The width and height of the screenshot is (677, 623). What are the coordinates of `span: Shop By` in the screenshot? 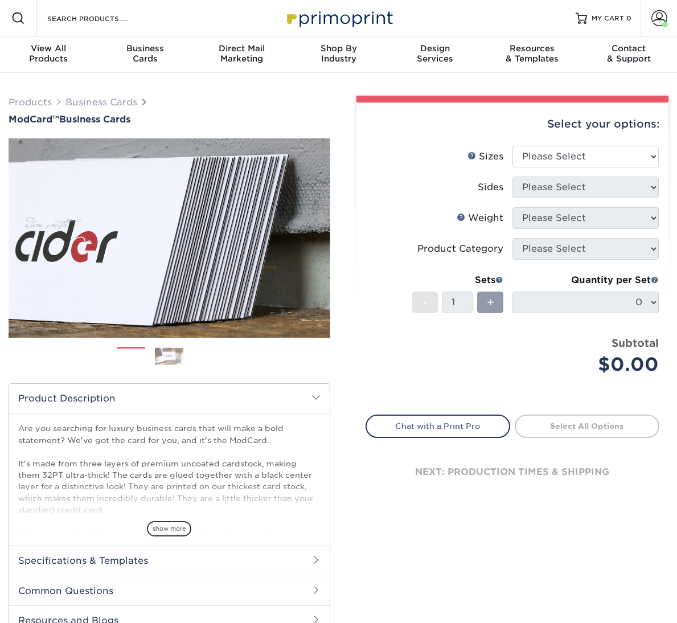 It's located at (339, 48).